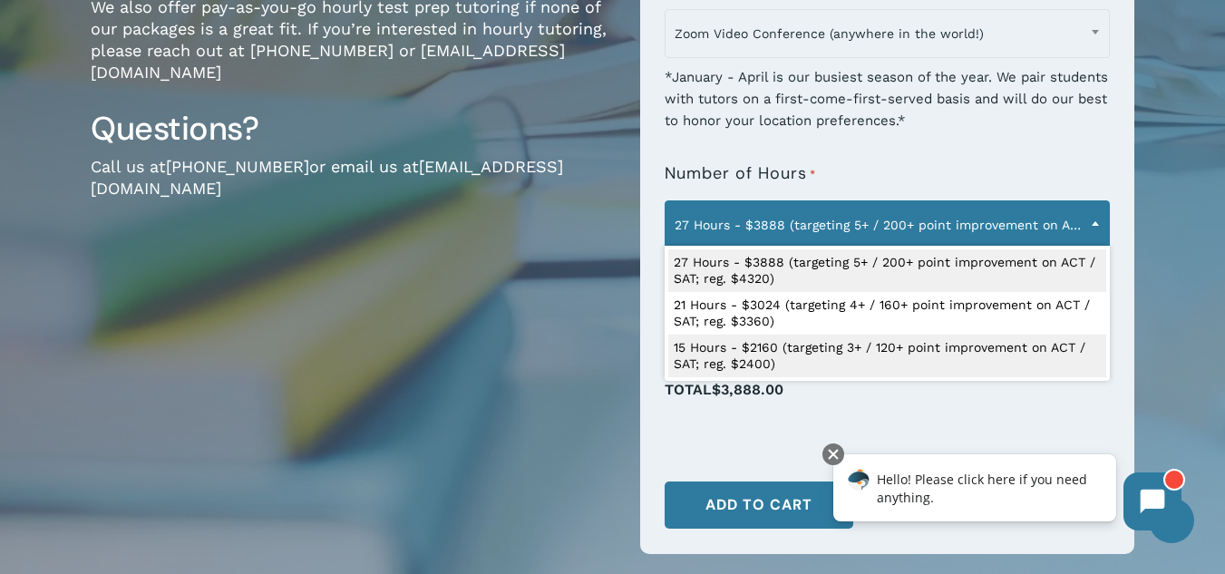 This screenshot has width=1225, height=574. What do you see at coordinates (887, 34) in the screenshot?
I see `span: Zoom Video Conference (anywhere in the world!)` at bounding box center [887, 34].